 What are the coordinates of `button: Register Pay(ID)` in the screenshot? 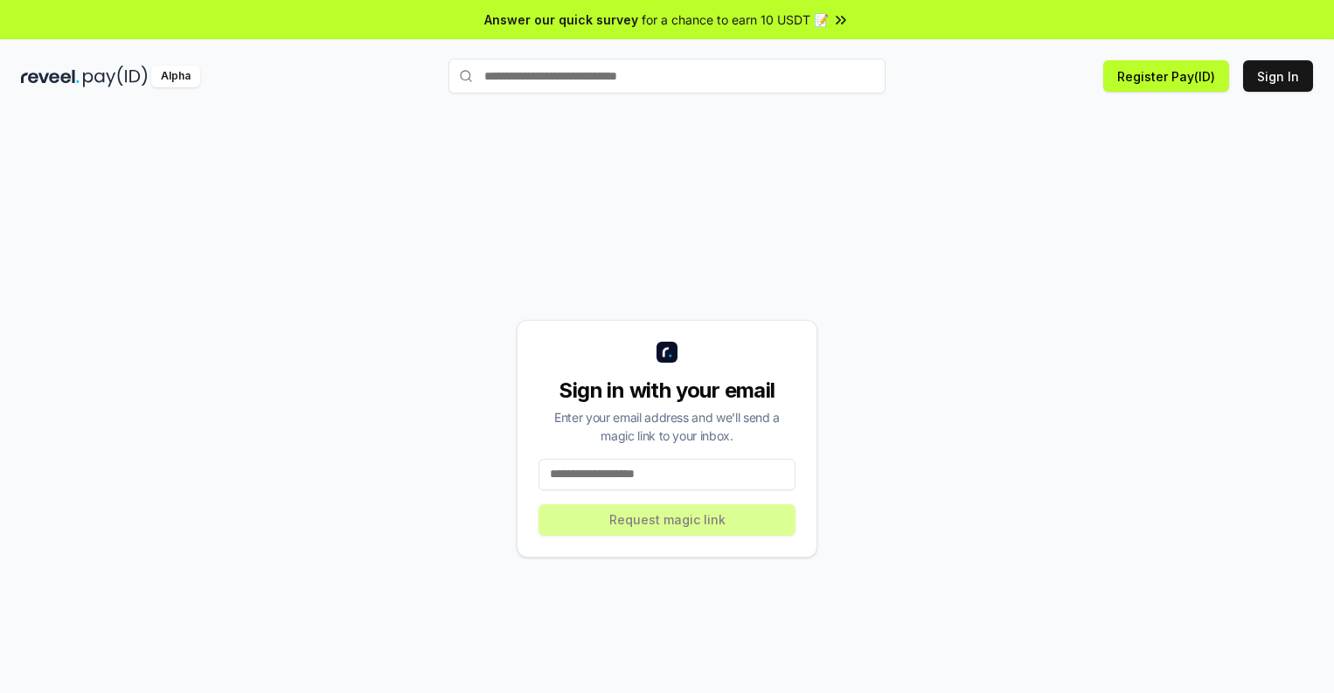 It's located at (1166, 76).